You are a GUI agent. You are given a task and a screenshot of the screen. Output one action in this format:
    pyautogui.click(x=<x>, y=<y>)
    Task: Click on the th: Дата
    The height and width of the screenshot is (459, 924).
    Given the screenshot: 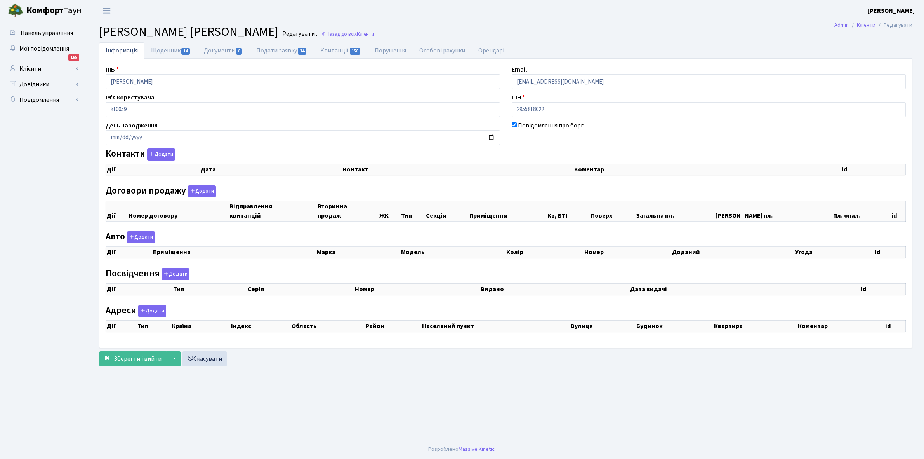 What is the action you would take?
    pyautogui.click(x=271, y=169)
    